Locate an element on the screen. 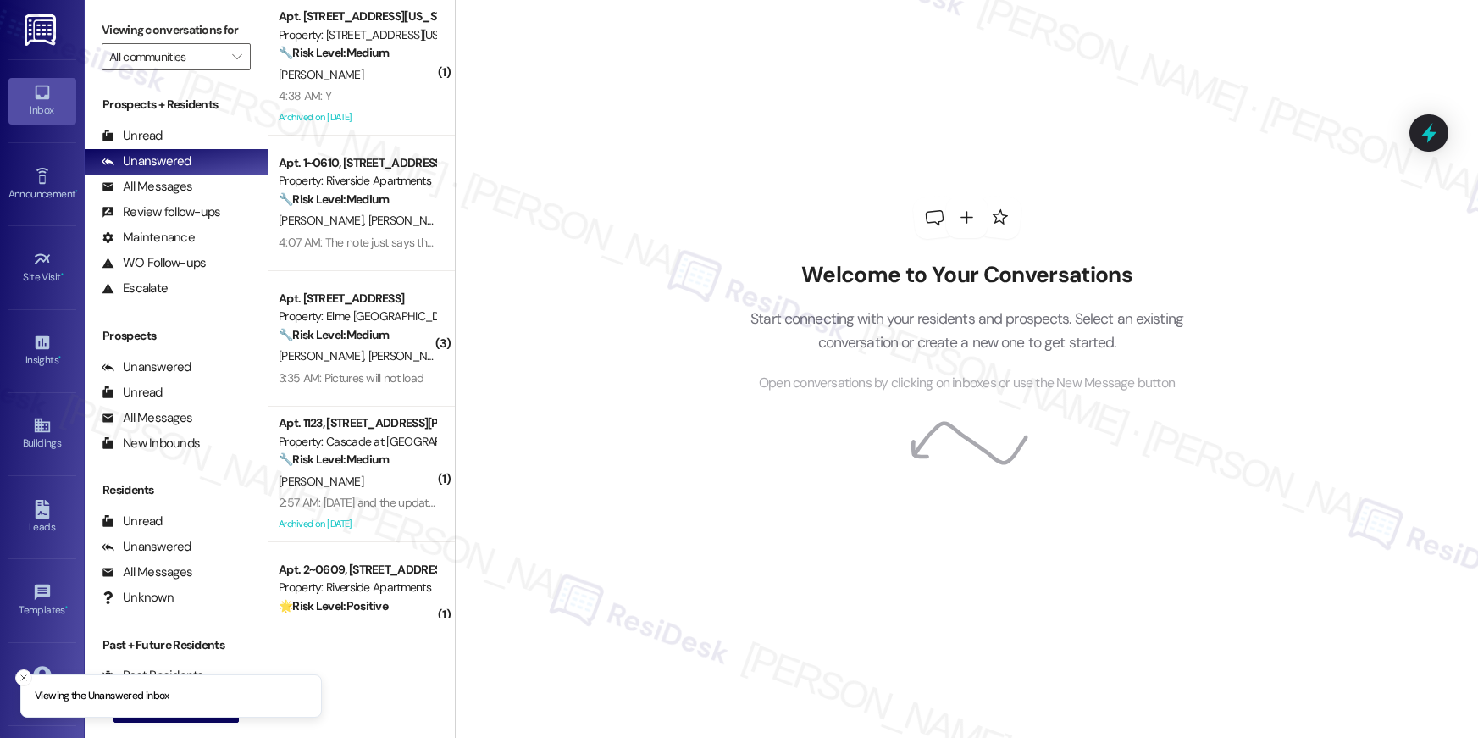  div: WO Follow-ups is located at coordinates (153, 263).